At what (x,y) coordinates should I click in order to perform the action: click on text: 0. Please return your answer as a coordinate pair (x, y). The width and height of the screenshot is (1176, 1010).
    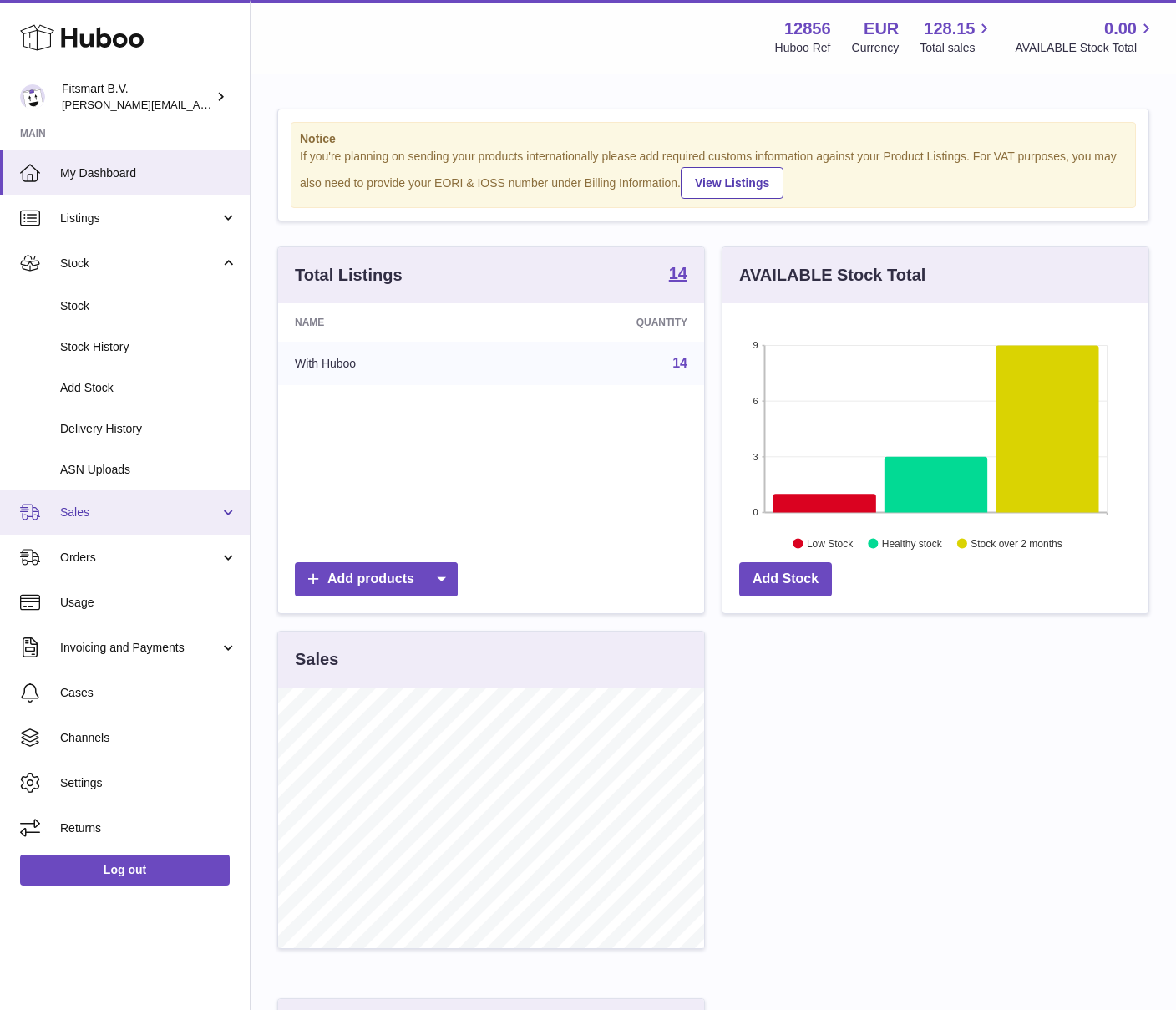
    Looking at the image, I should click on (756, 512).